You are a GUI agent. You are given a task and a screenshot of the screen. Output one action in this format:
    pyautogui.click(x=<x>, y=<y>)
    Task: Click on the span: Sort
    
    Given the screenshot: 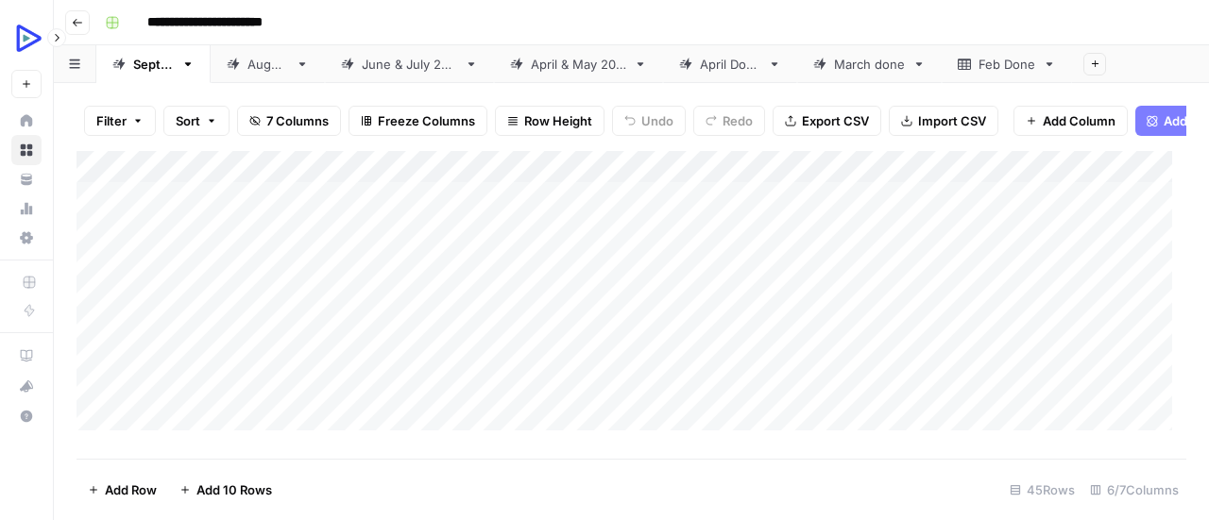 What is the action you would take?
    pyautogui.click(x=188, y=121)
    